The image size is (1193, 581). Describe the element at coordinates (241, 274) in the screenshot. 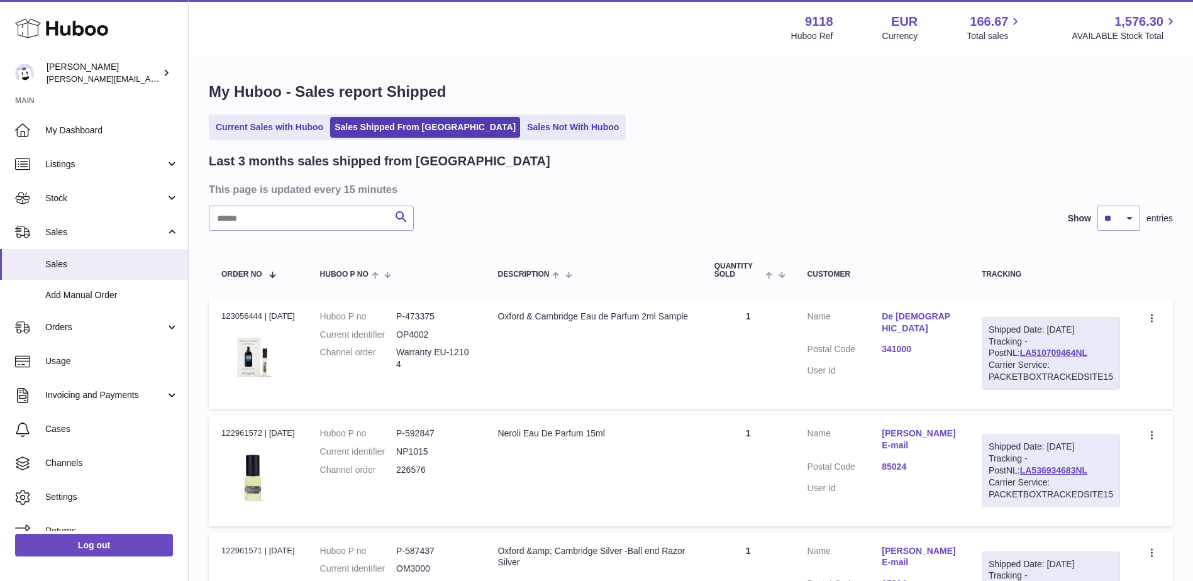

I see `span: Order No` at that location.